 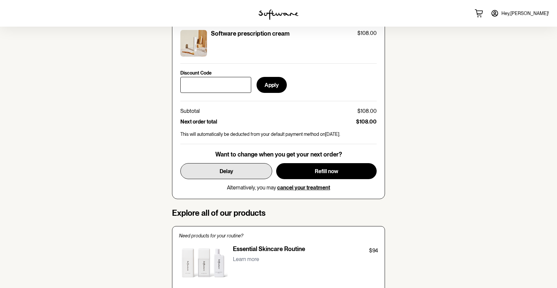 What do you see at coordinates (246, 259) in the screenshot?
I see `p: Learn more` at bounding box center [246, 259].